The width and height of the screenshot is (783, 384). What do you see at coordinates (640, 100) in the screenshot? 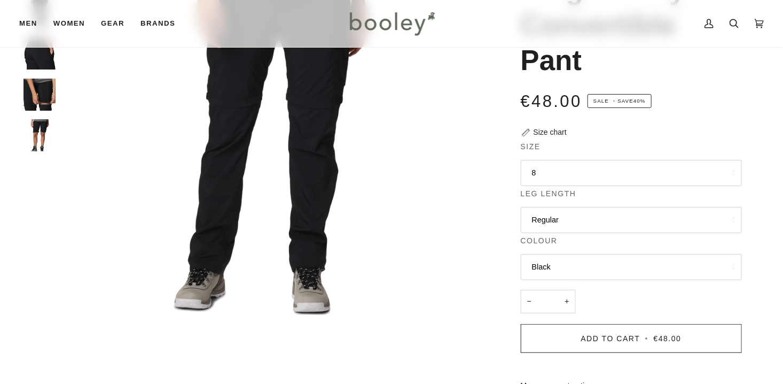
I see `span: 40%` at bounding box center [640, 100].